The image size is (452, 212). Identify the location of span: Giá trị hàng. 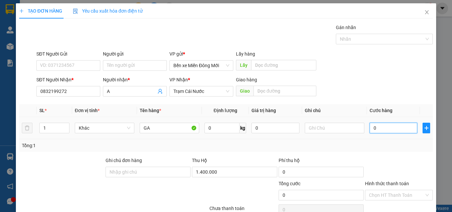
(264, 110).